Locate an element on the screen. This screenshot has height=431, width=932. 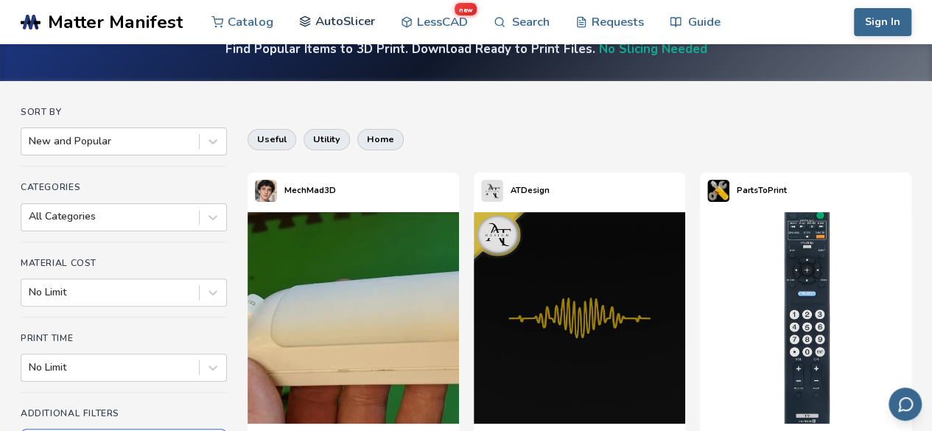
img: MechMad3D's profile is located at coordinates (266, 191).